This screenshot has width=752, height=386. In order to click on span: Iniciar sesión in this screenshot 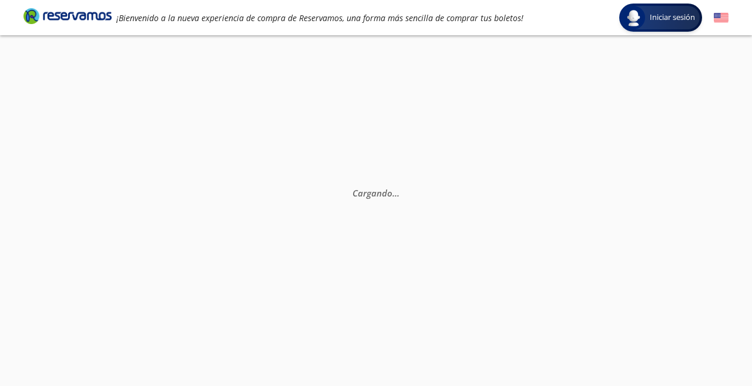, I will do `click(672, 18)`.